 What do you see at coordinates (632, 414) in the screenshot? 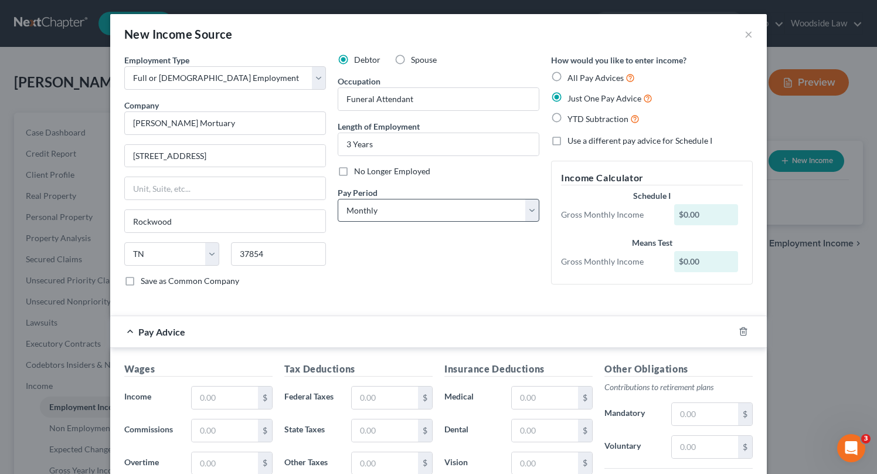
I see `label: Mandatory` at bounding box center [632, 414].